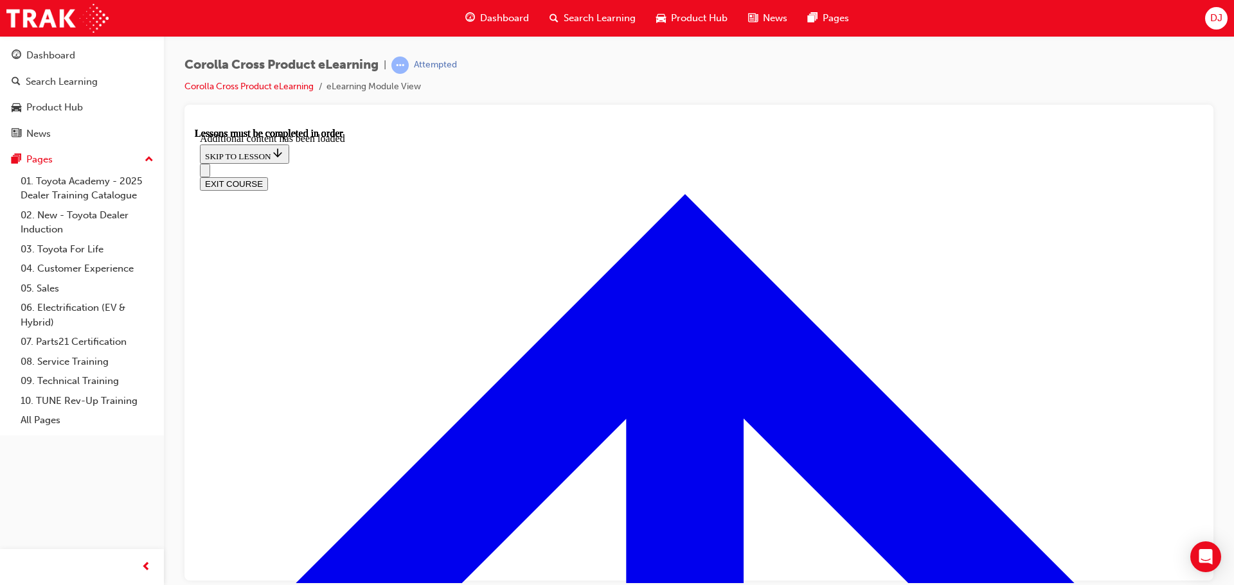 Image resolution: width=1234 pixels, height=585 pixels. I want to click on div: Open Intercom Messenger, so click(1206, 557).